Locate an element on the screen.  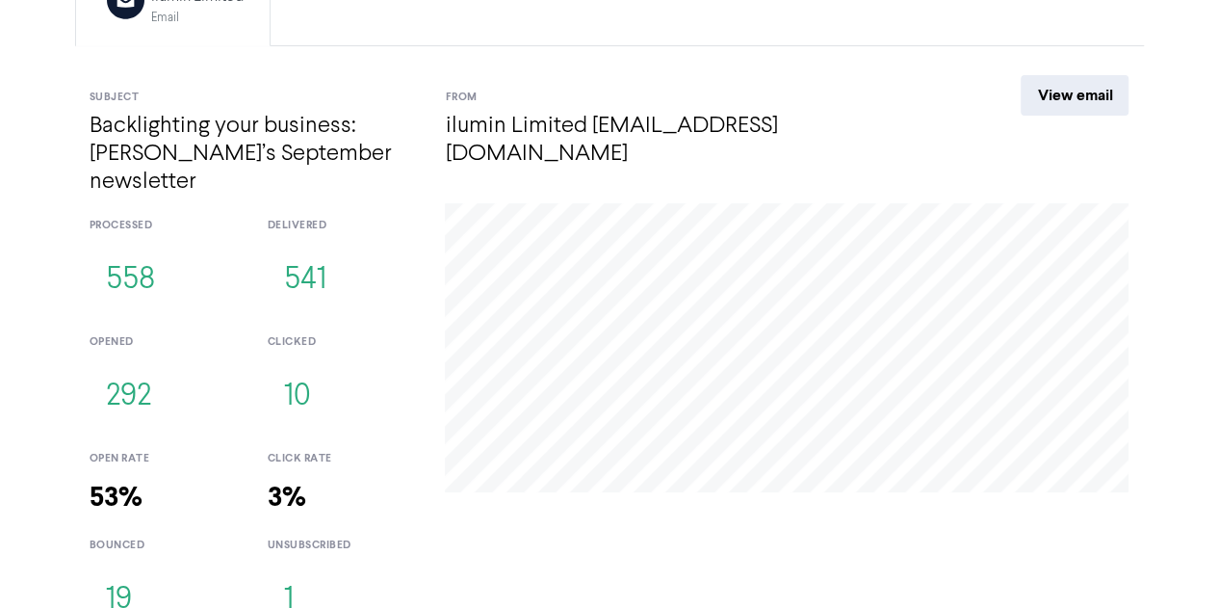
div: From is located at coordinates (697, 97).